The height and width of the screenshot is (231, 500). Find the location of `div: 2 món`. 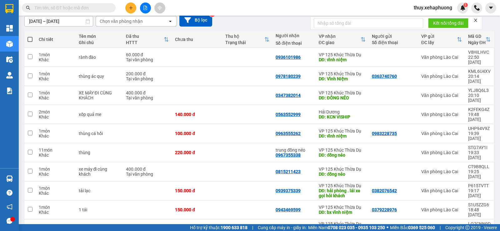

div: 2 món is located at coordinates (56, 112).